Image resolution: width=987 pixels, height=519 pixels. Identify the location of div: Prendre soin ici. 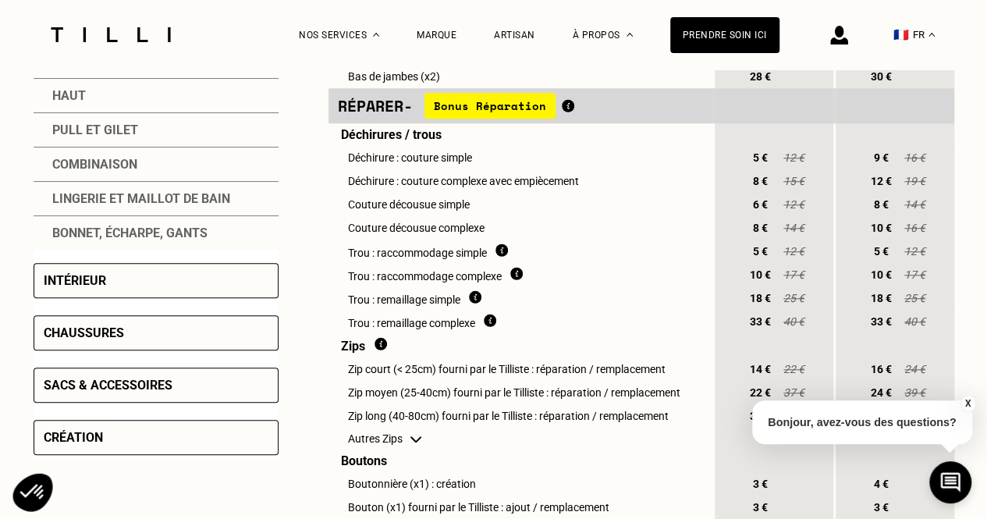
(725, 35).